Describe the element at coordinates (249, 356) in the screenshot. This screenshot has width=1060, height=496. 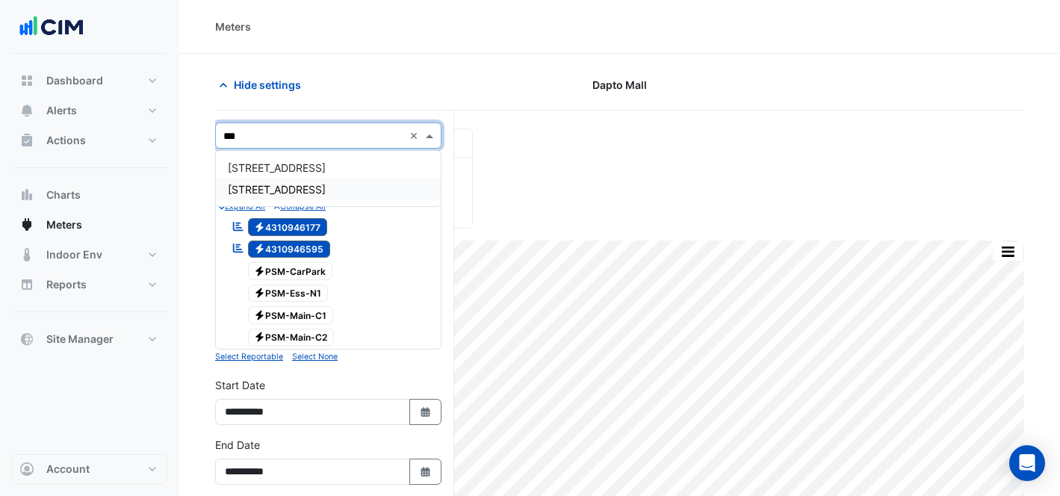
I see `small: Select Reportable` at that location.